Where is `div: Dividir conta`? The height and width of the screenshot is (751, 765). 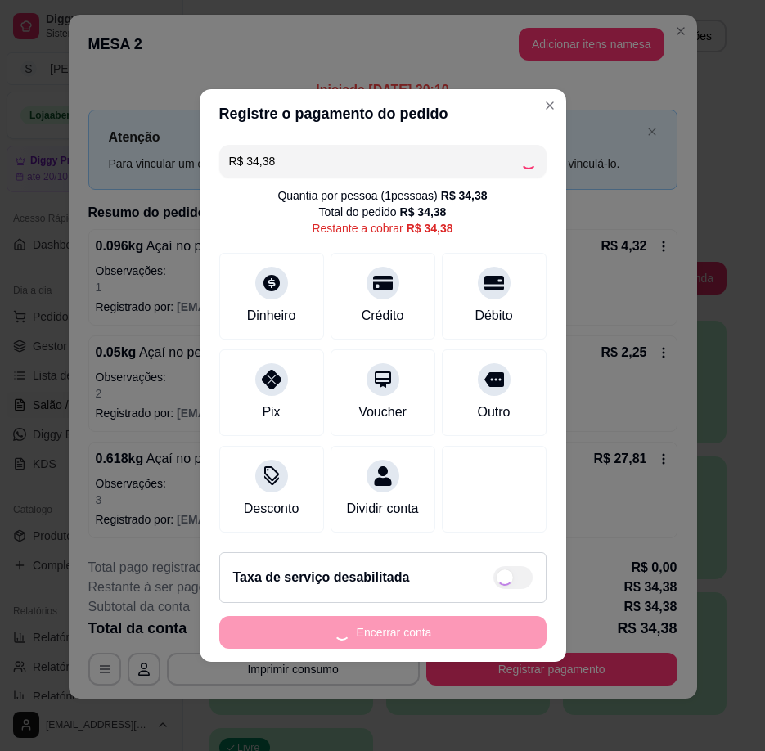 div: Dividir conta is located at coordinates (382, 509).